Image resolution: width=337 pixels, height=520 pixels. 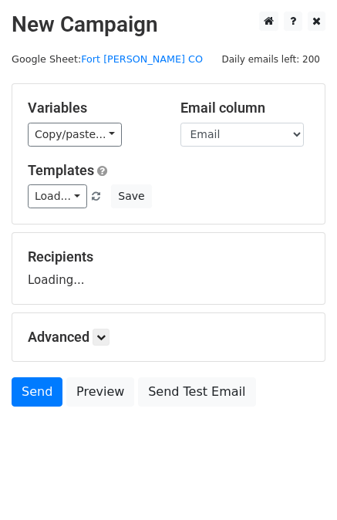 What do you see at coordinates (168, 25) in the screenshot?
I see `h2: New Campaign` at bounding box center [168, 25].